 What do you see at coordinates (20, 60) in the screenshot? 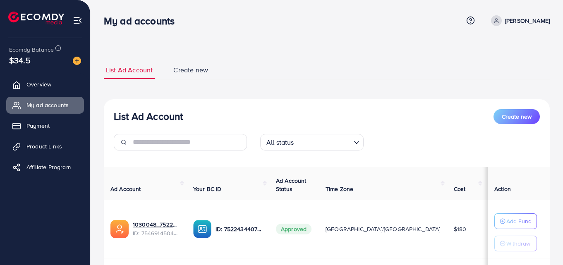
I see `span: $34.5` at bounding box center [20, 60].